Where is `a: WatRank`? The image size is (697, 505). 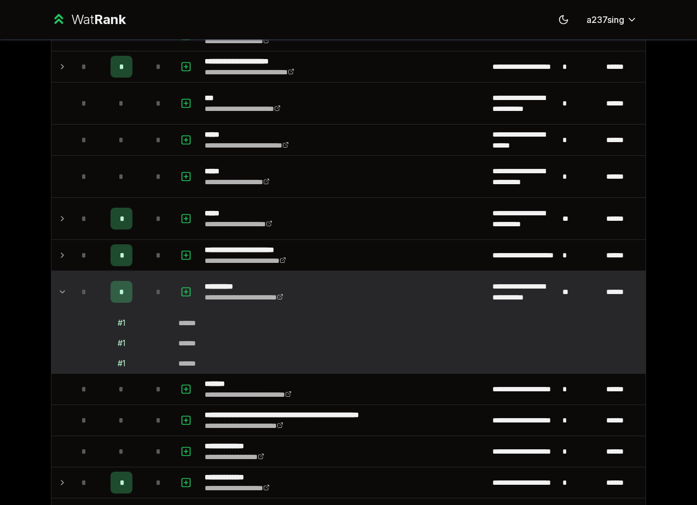
a: WatRank is located at coordinates (88, 20).